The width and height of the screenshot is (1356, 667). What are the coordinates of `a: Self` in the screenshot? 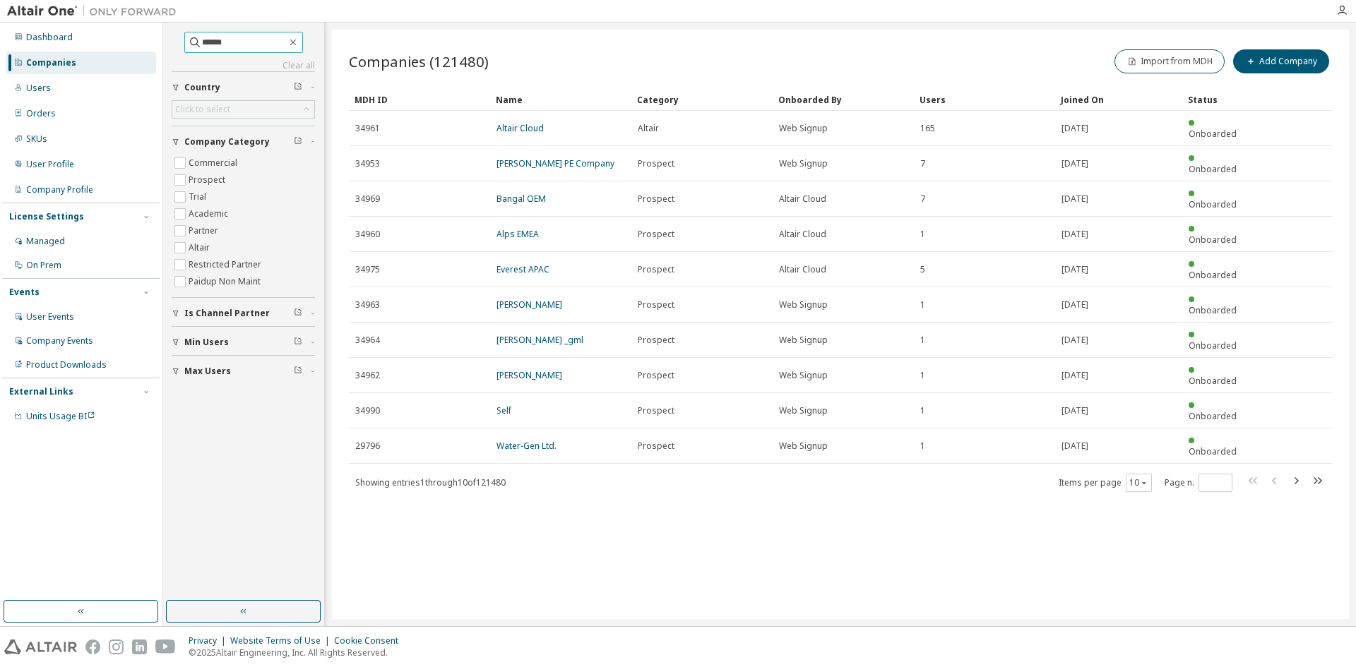 It's located at (504, 410).